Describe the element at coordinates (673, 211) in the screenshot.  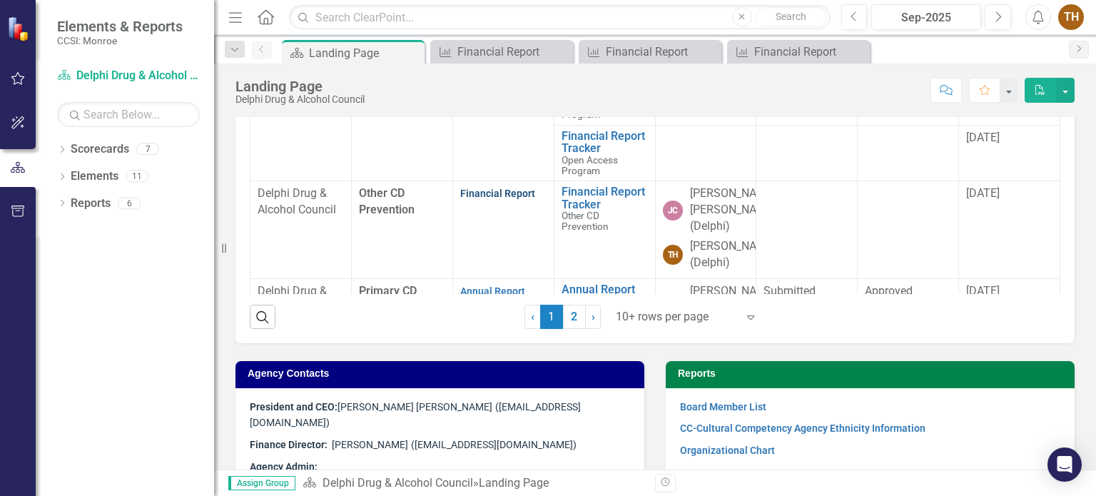
I see `div: JC` at that location.